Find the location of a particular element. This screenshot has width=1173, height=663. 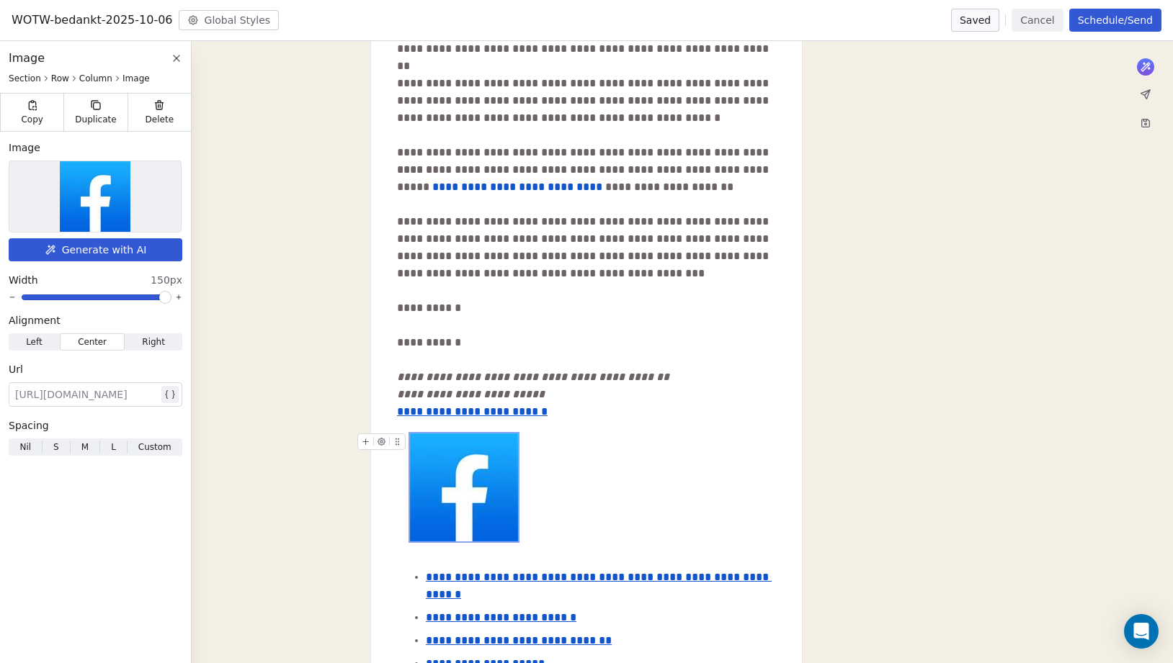

button: Cancel is located at coordinates (1036, 20).